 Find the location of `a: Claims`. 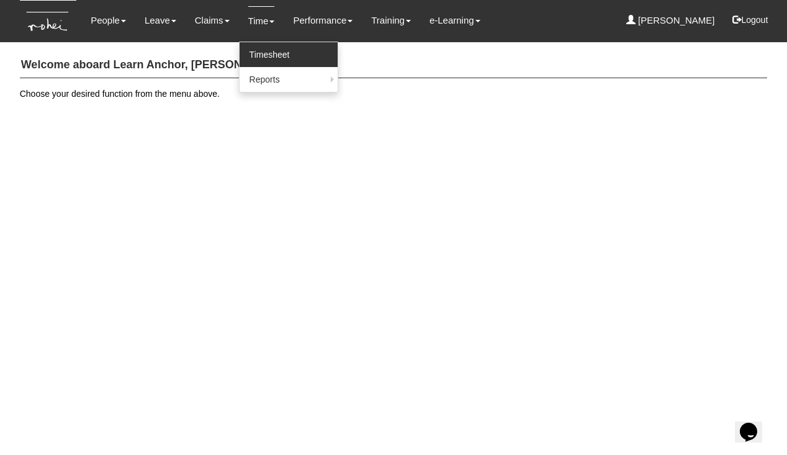

a: Claims is located at coordinates (212, 20).